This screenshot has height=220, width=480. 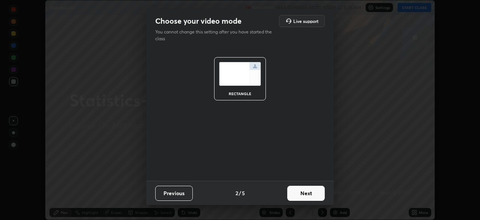 What do you see at coordinates (244, 193) in the screenshot?
I see `h4: 5` at bounding box center [244, 193].